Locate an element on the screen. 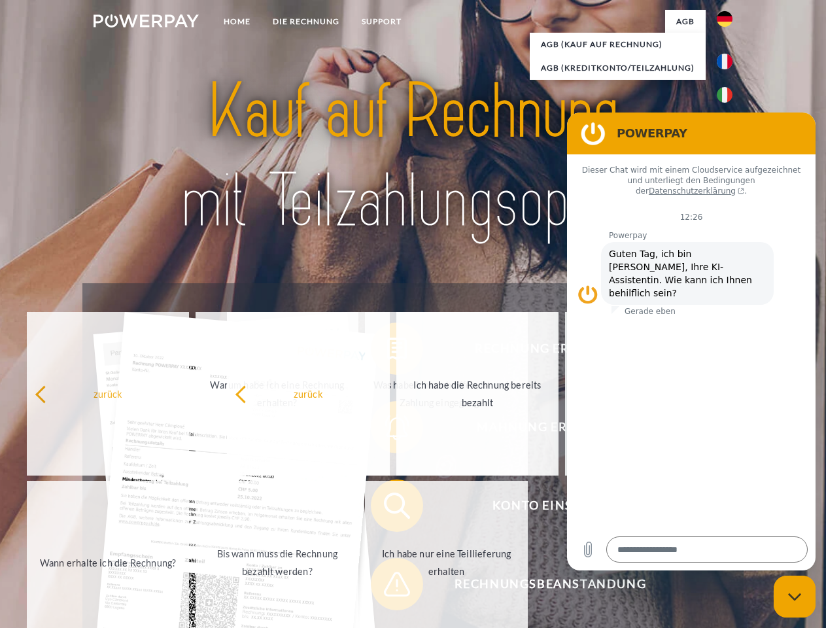 The height and width of the screenshot is (628, 826). button: Datei hochladen is located at coordinates (21, 437).